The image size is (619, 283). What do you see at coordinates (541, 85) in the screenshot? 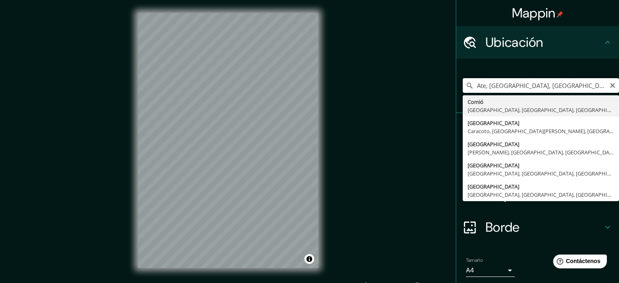
I see `input: Elige tu ciudad o zona` at bounding box center [541, 85].